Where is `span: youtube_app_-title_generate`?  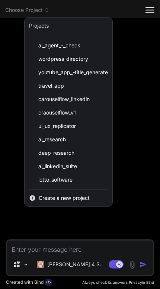
span: youtube_app_-title_generate is located at coordinates (73, 72).